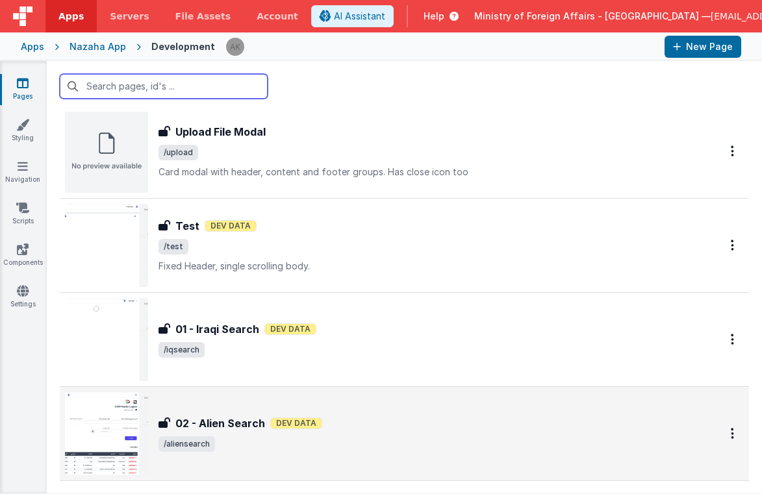 This screenshot has height=494, width=762. I want to click on span: /iqsearch, so click(181, 350).